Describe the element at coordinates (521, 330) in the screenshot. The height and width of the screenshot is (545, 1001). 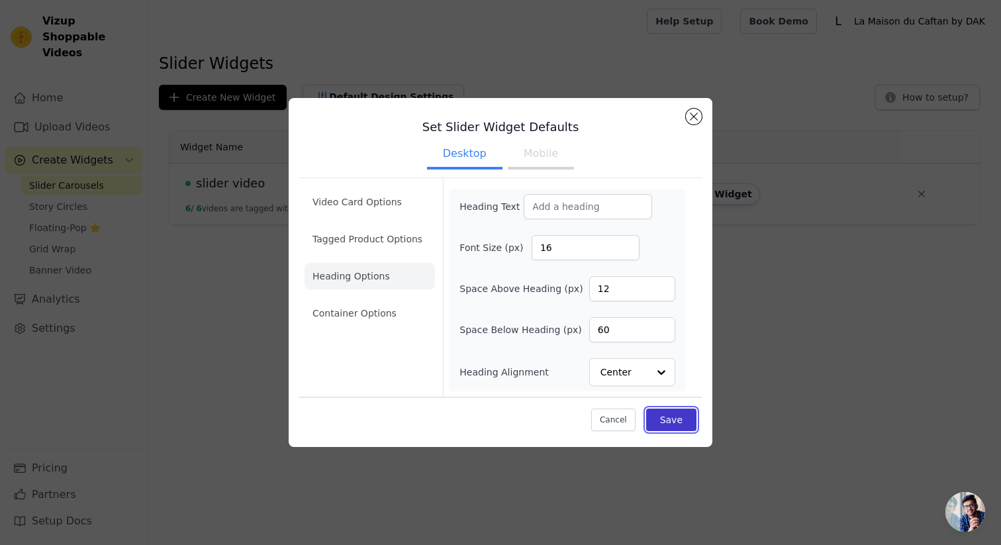
I see `label: Space Below Heading (px)` at that location.